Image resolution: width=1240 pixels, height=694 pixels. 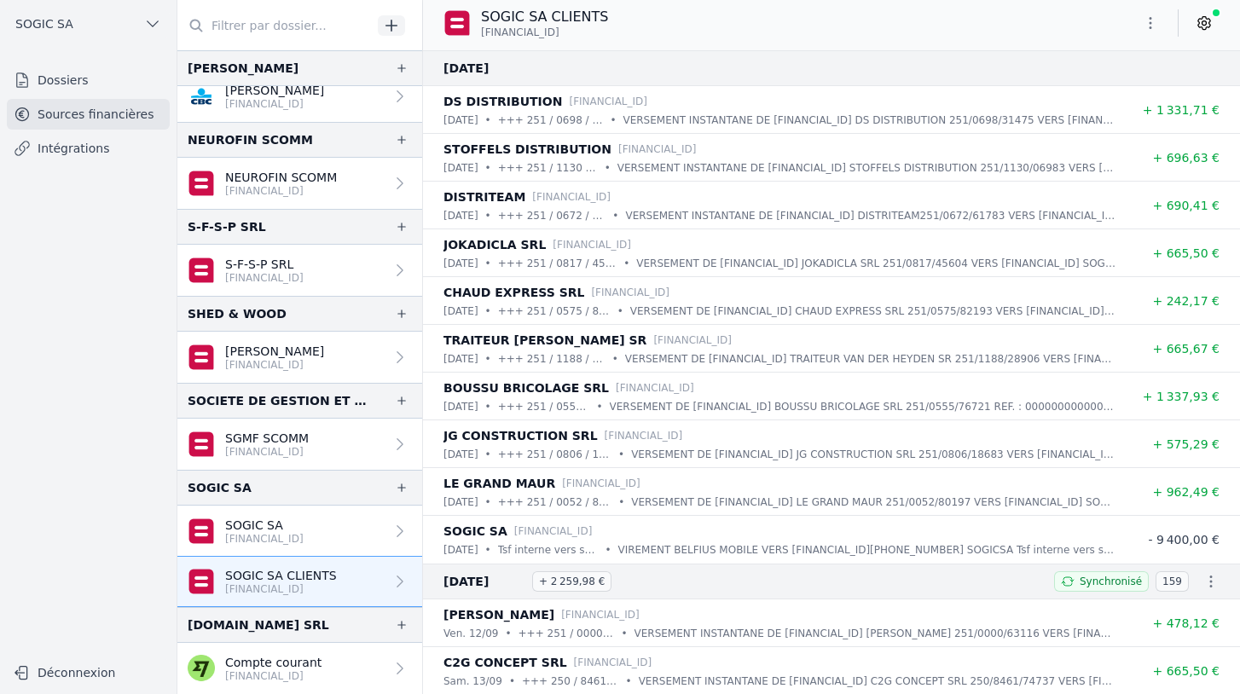 I want to click on div: SHED & WOOD, so click(x=237, y=314).